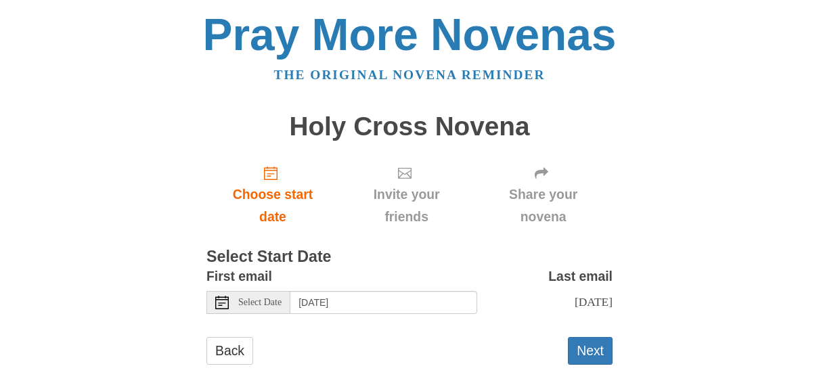 This screenshot has width=819, height=383. I want to click on h1: Holy Cross Novena, so click(409, 127).